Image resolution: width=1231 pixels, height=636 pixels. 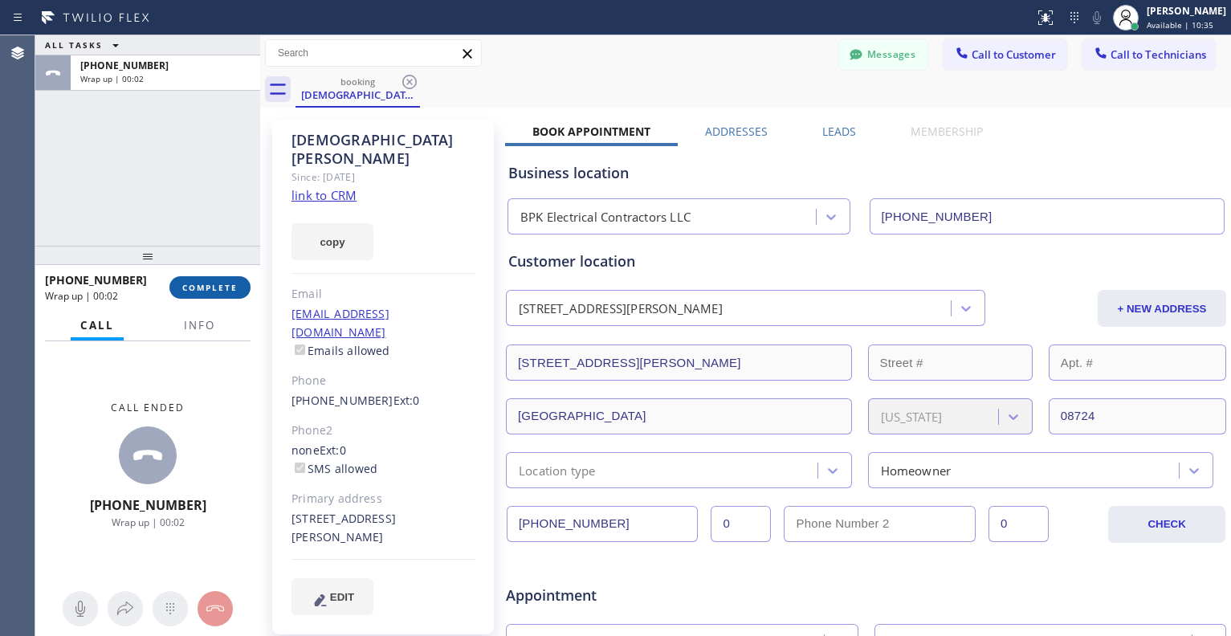 I want to click on label: Book Appointment, so click(x=591, y=131).